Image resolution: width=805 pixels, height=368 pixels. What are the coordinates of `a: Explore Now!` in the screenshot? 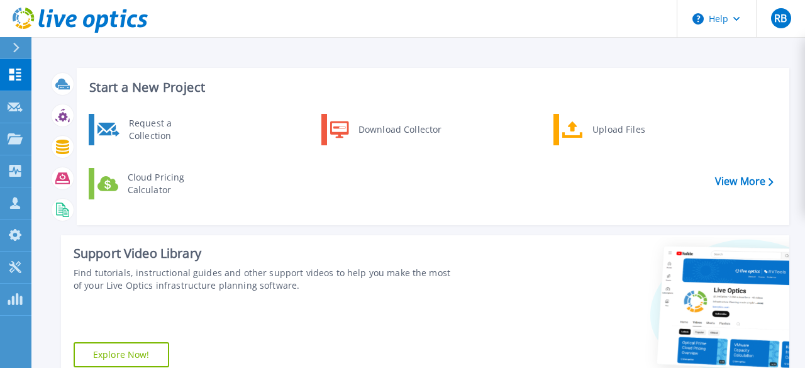 It's located at (121, 355).